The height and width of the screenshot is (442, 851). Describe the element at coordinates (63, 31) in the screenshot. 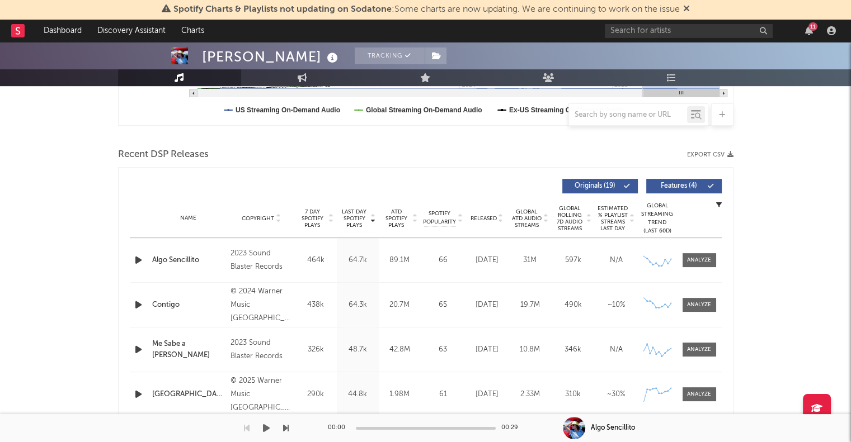

I see `a: Dashboard` at that location.